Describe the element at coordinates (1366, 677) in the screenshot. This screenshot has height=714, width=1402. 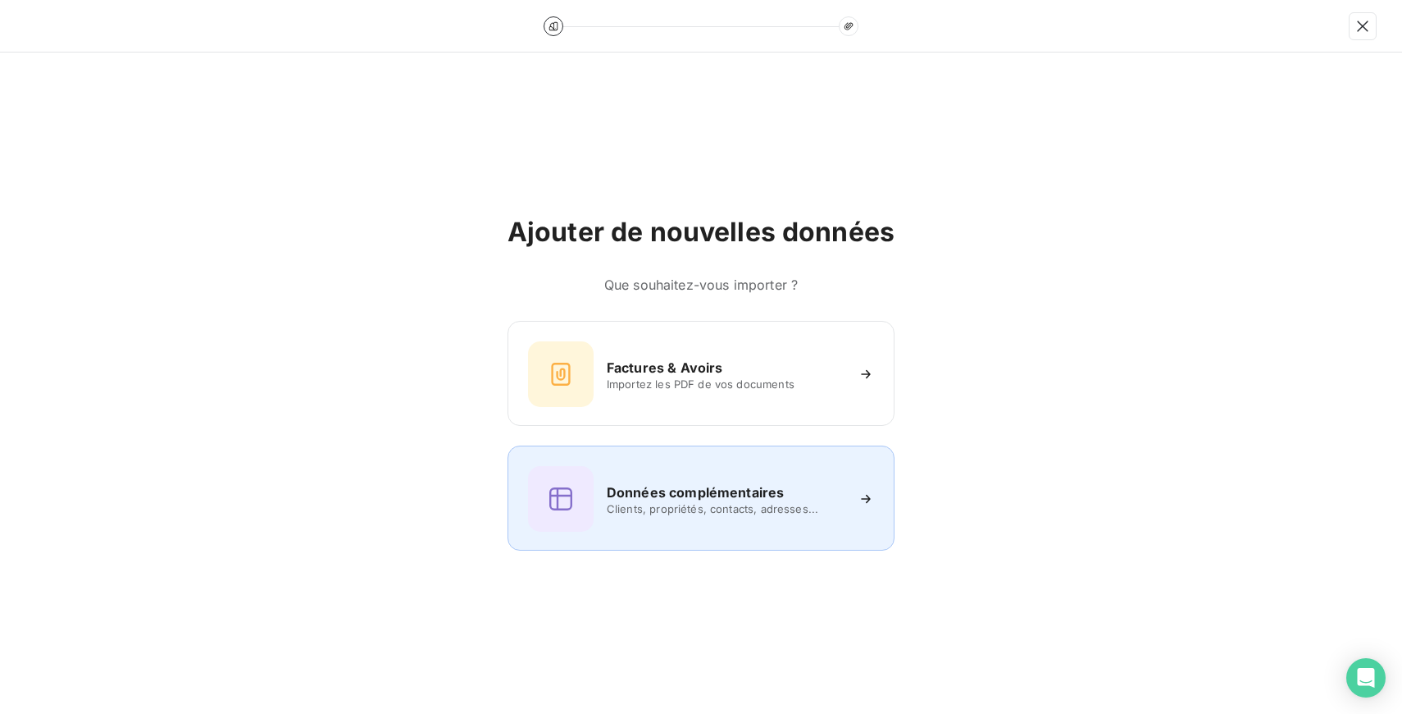
I see `div: Open Intercom Messenger` at that location.